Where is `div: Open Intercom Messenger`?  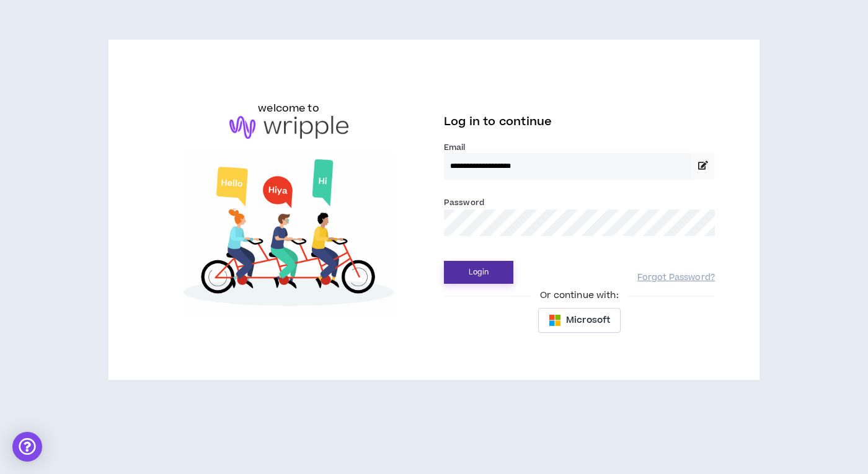 div: Open Intercom Messenger is located at coordinates (27, 447).